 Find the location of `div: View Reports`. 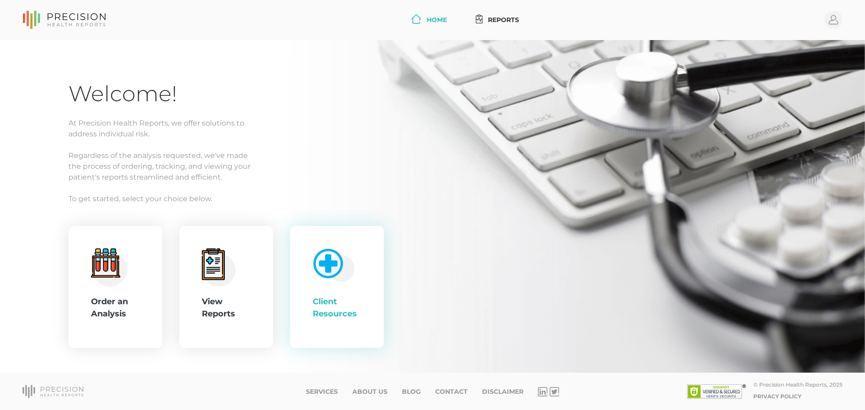

div: View Reports is located at coordinates (226, 308).